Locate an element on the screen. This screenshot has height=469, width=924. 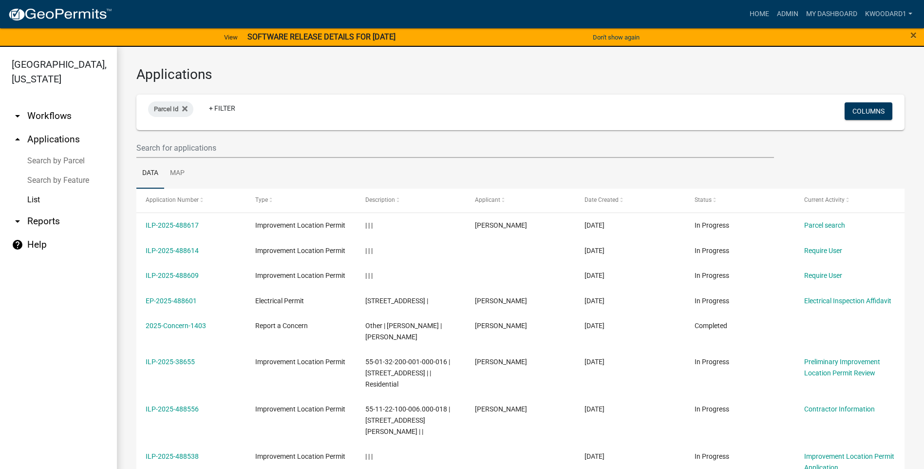
span: Report a Concern is located at coordinates (282, 325).